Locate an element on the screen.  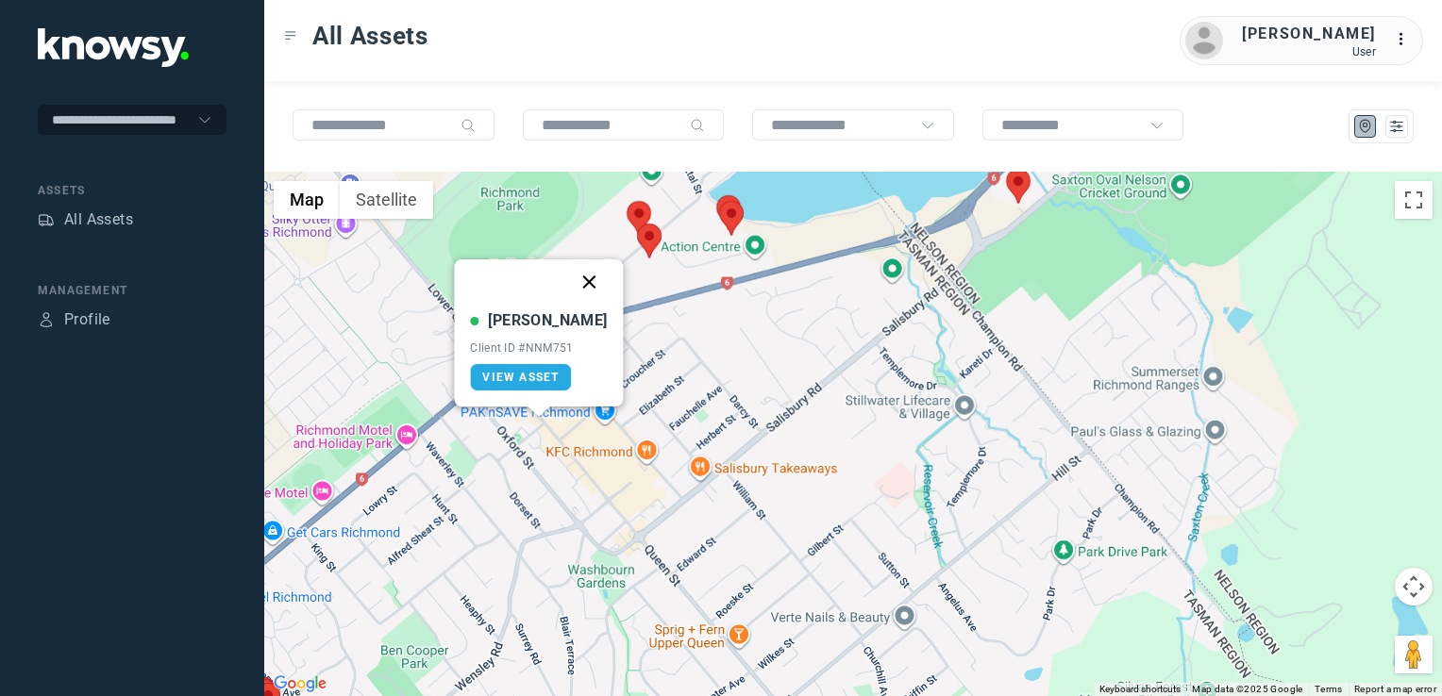
span: All Assets is located at coordinates (370, 36).